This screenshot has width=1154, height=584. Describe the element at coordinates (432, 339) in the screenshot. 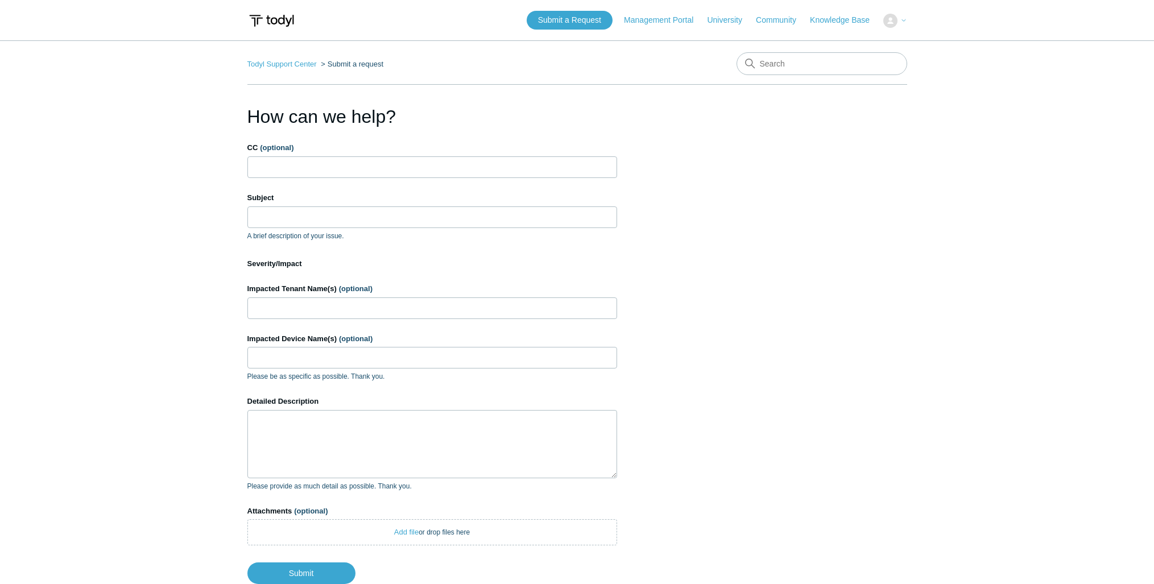

I see `label: Impacted Device Name(s)` at that location.